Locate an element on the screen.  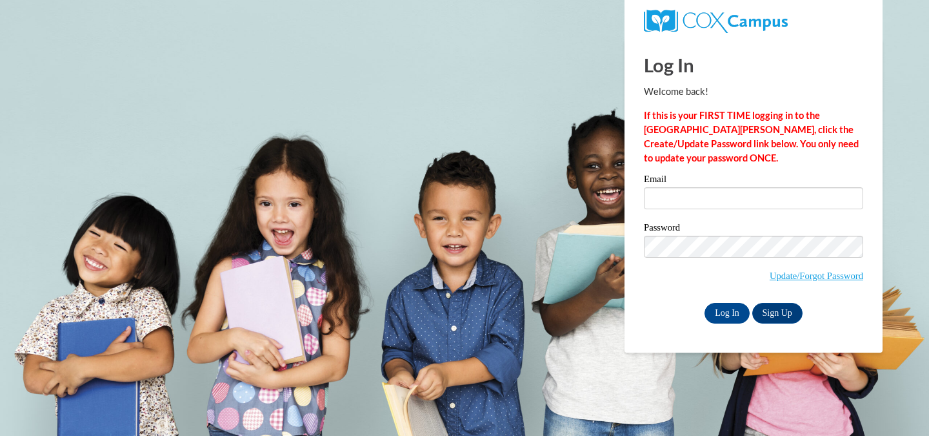
label: Password is located at coordinates (754, 229).